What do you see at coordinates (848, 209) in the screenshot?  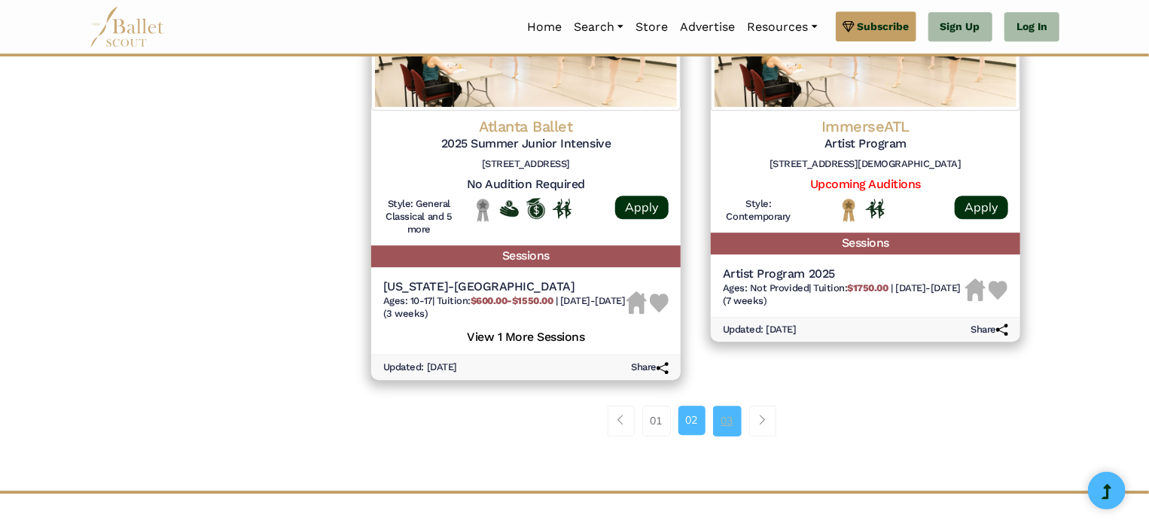 I see `img: National` at bounding box center [848, 209].